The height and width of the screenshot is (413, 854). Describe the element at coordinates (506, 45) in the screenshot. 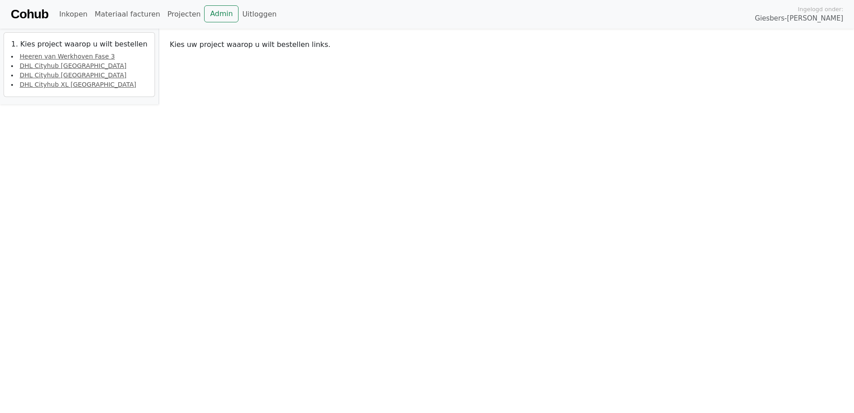

I see `p: Kies uw project waarop u wilt bestellen links.` at that location.